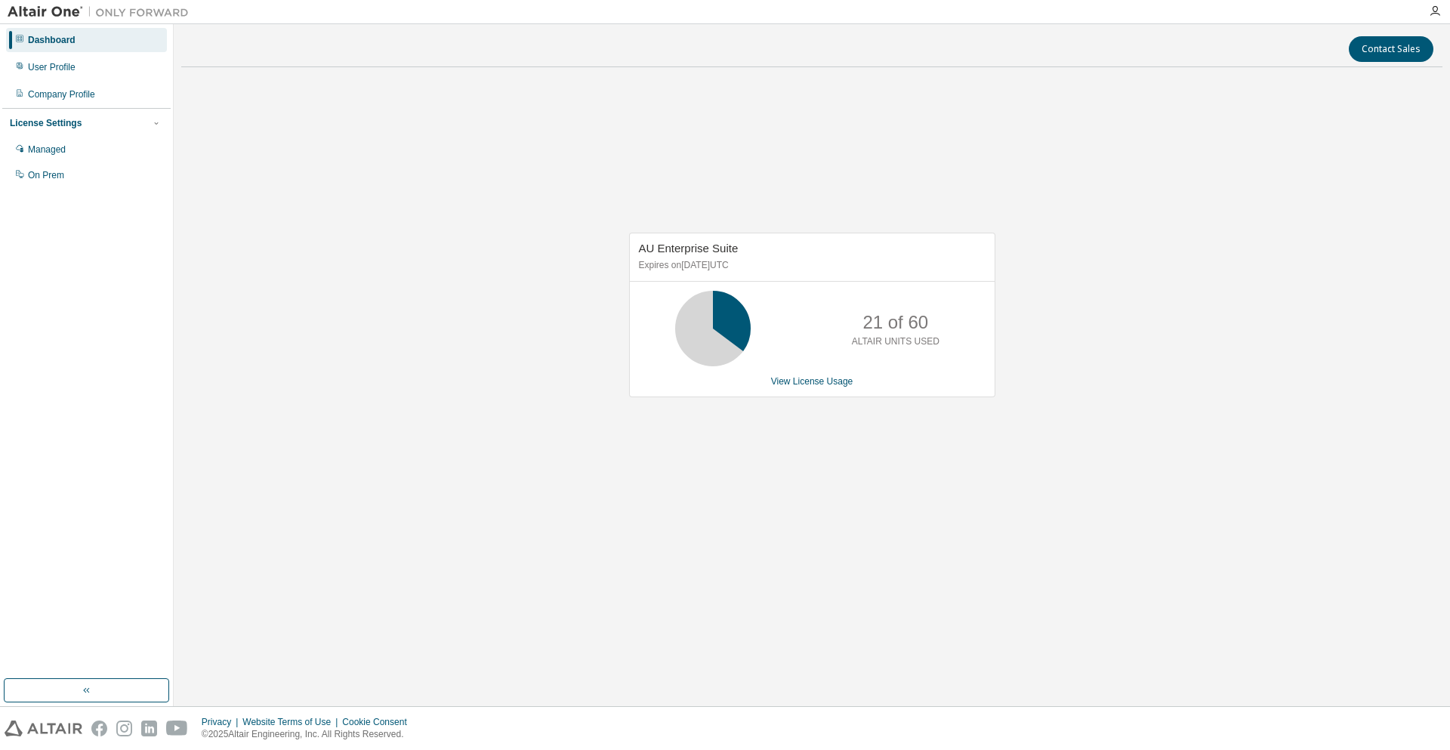  What do you see at coordinates (1391, 49) in the screenshot?
I see `button: Contact Sales` at bounding box center [1391, 49].